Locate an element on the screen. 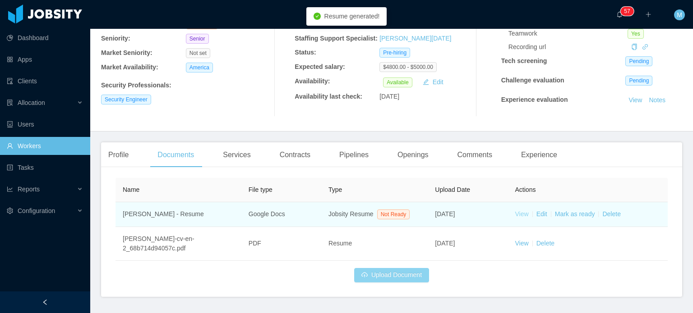 This screenshot has height=313, width=693. span: Configuration is located at coordinates (36, 211).